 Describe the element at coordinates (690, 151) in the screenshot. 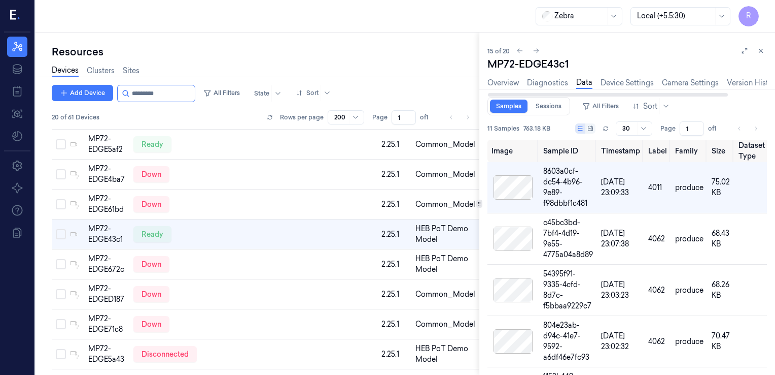

I see `th: Family` at that location.